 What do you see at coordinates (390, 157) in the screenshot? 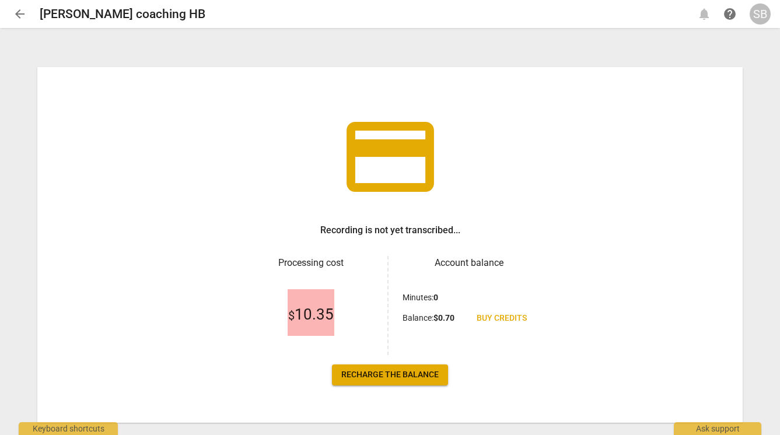
I see `span: credit_card` at bounding box center [390, 157].